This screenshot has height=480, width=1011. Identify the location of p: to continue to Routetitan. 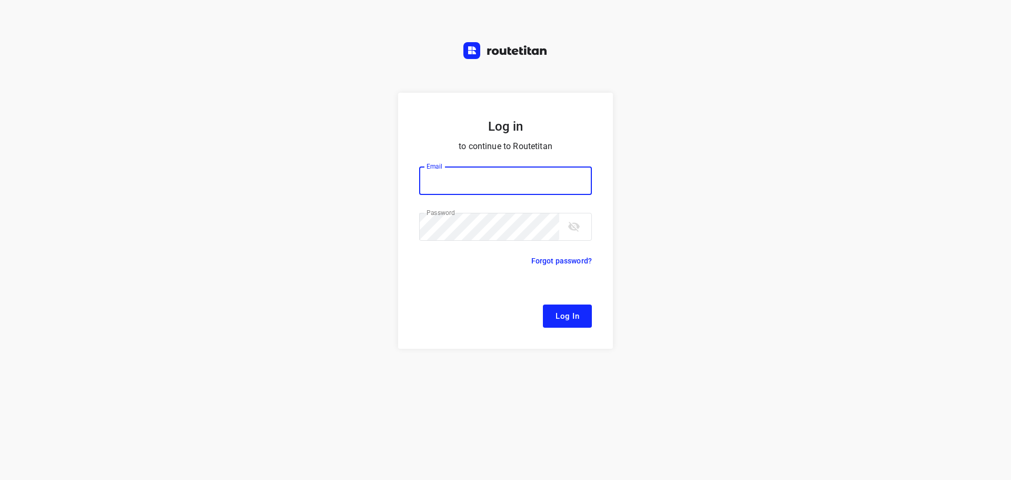
(505, 146).